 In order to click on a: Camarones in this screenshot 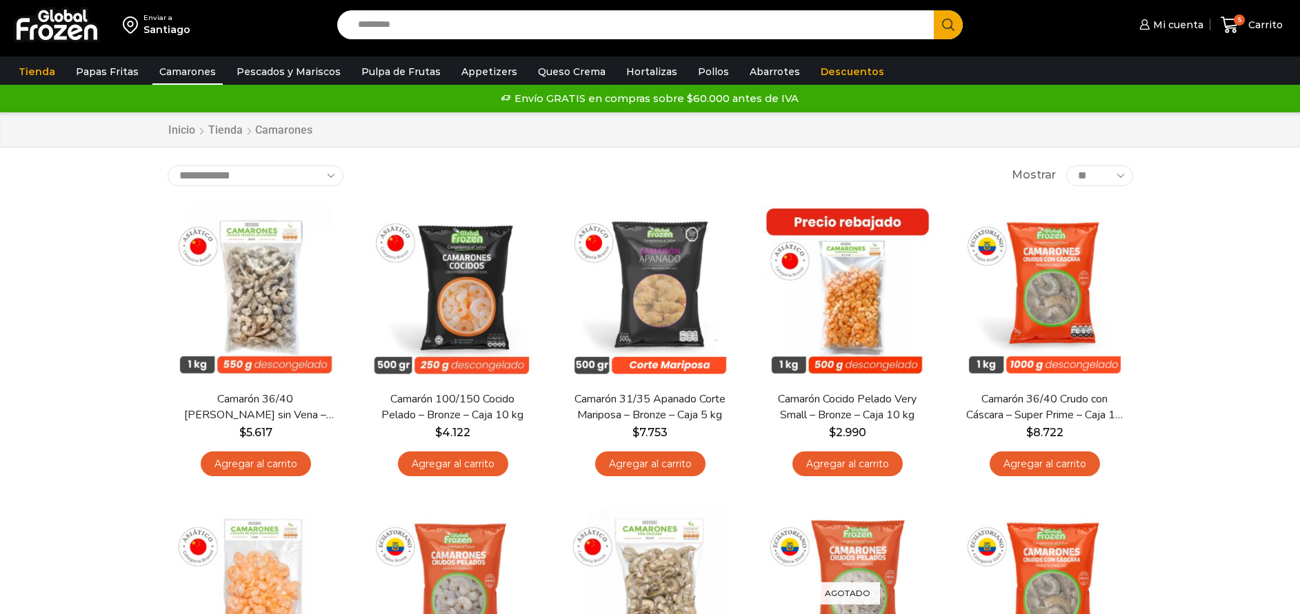, I will do `click(188, 72)`.